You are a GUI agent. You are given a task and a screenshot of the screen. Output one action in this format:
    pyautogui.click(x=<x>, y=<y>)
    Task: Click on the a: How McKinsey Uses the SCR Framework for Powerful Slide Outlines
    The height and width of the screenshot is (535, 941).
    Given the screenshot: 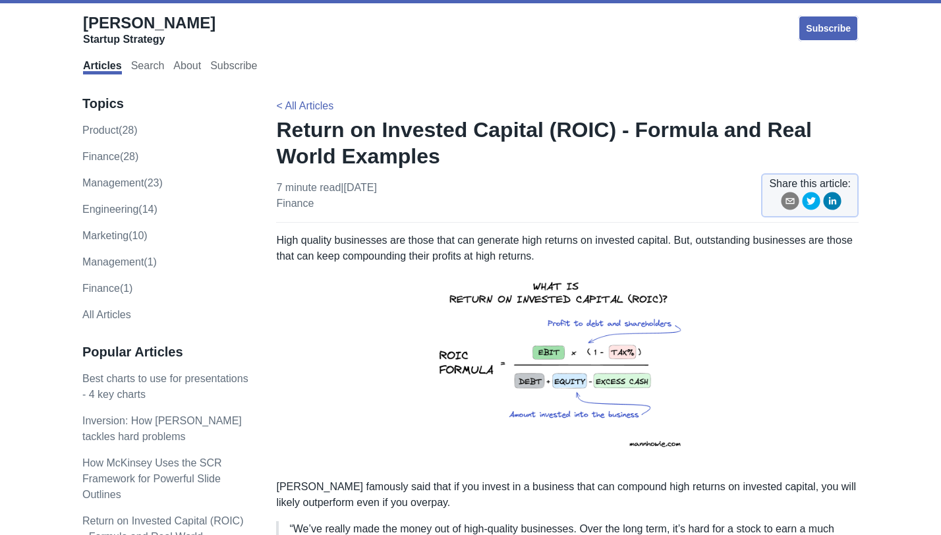 What is the action you would take?
    pyautogui.click(x=152, y=478)
    